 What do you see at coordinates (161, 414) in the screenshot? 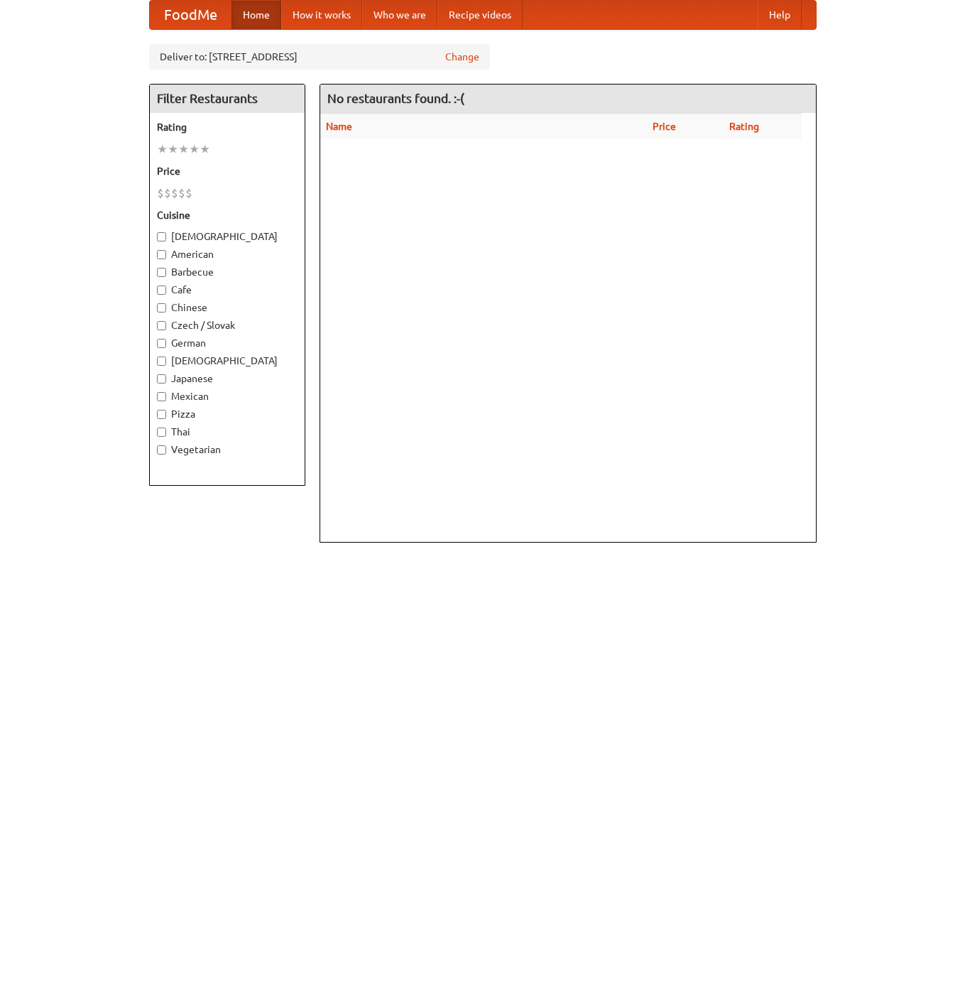
I see `input: Pizza` at bounding box center [161, 414].